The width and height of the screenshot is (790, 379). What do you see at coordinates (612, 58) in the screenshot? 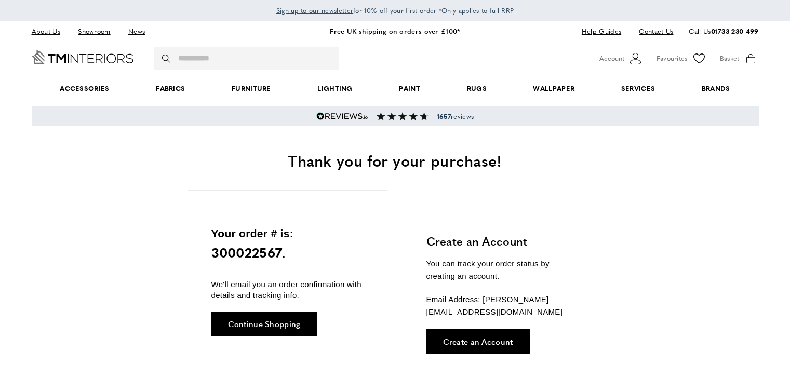
I see `span: Account` at bounding box center [612, 58].